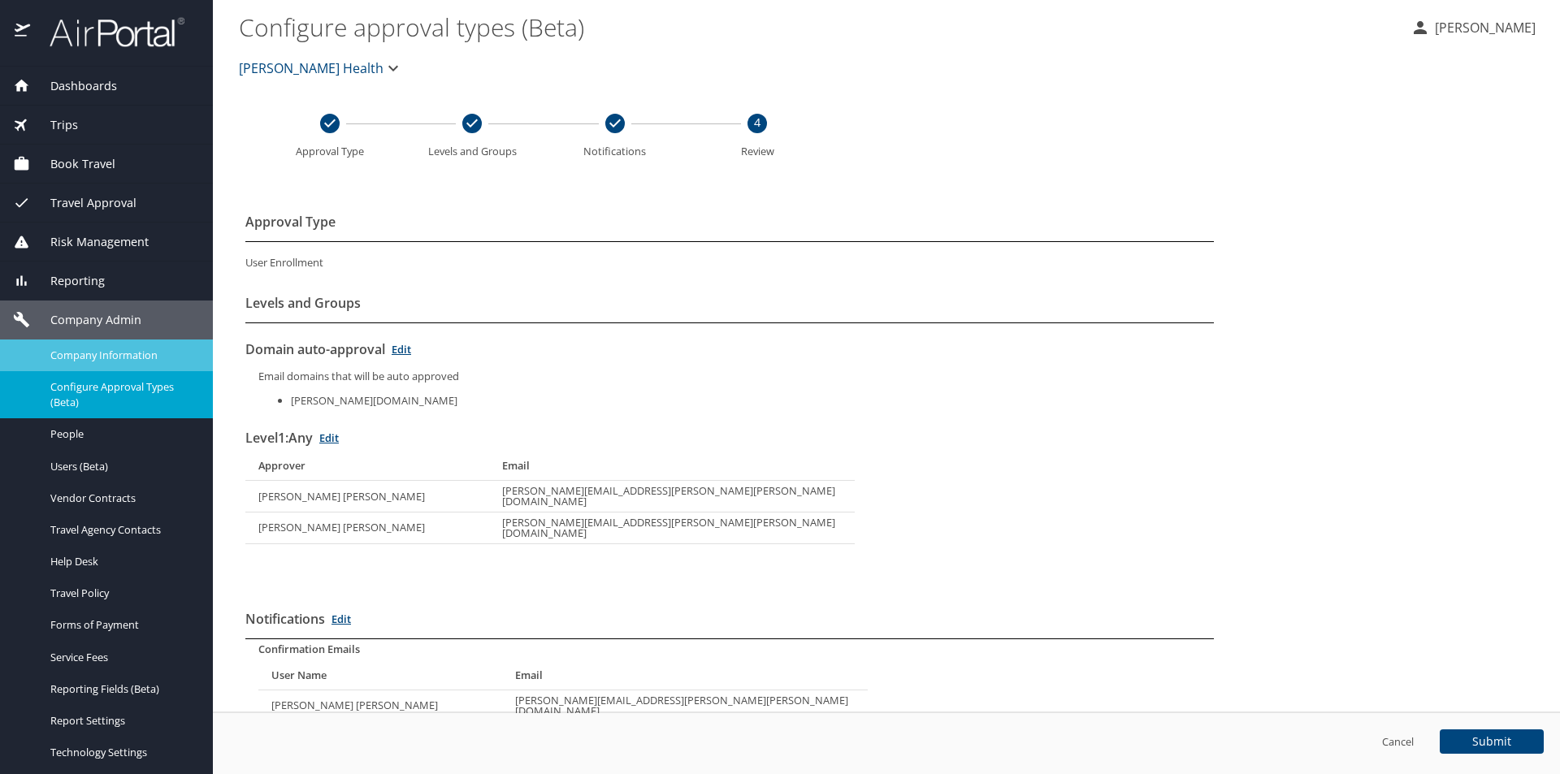  What do you see at coordinates (285, 619) in the screenshot?
I see `h2: Notifications` at bounding box center [285, 619].